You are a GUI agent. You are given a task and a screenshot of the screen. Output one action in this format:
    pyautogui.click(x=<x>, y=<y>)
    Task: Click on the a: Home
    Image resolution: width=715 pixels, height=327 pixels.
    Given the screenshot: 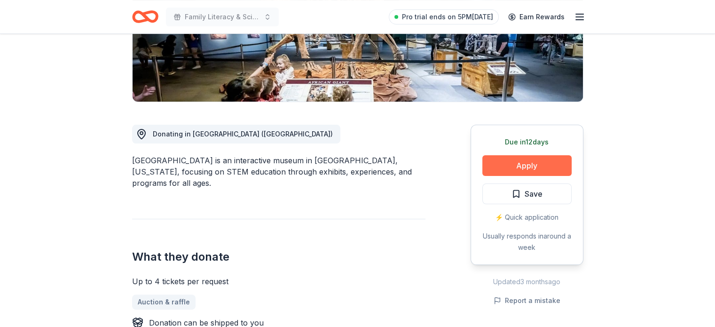 What is the action you would take?
    pyautogui.click(x=145, y=16)
    